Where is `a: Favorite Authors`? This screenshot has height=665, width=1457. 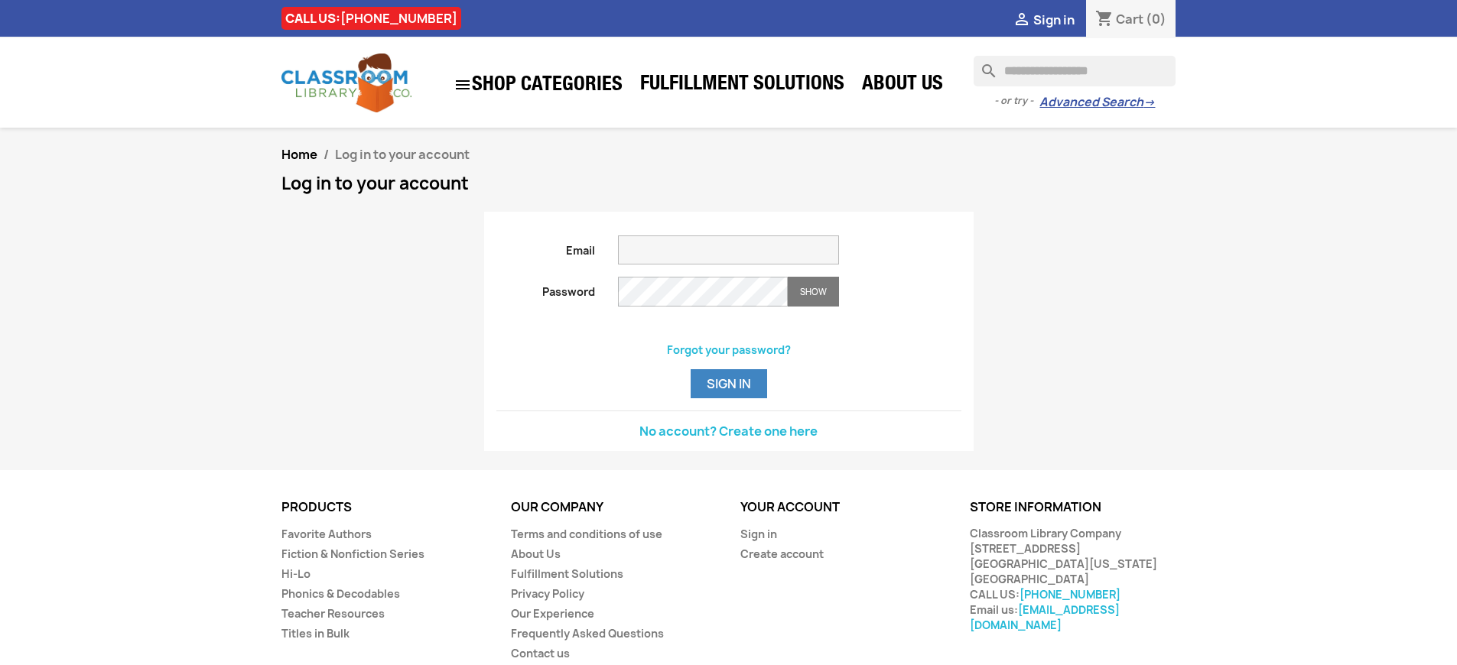
a: Favorite Authors is located at coordinates (327, 534).